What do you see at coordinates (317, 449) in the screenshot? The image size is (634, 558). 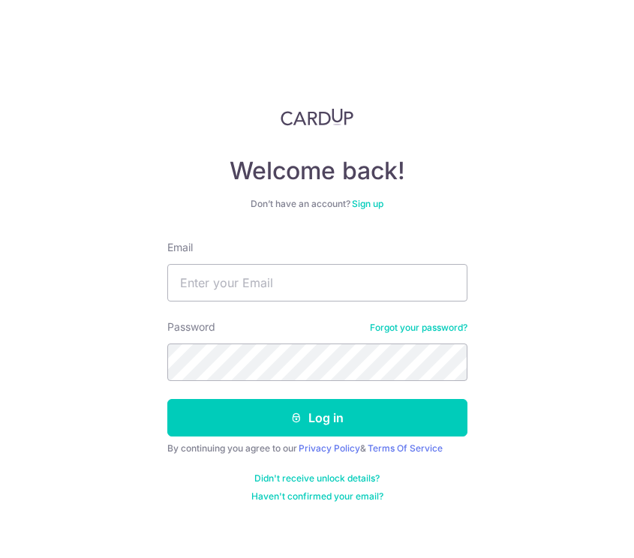 I see `div: By continuing you agree to our &` at bounding box center [317, 449].